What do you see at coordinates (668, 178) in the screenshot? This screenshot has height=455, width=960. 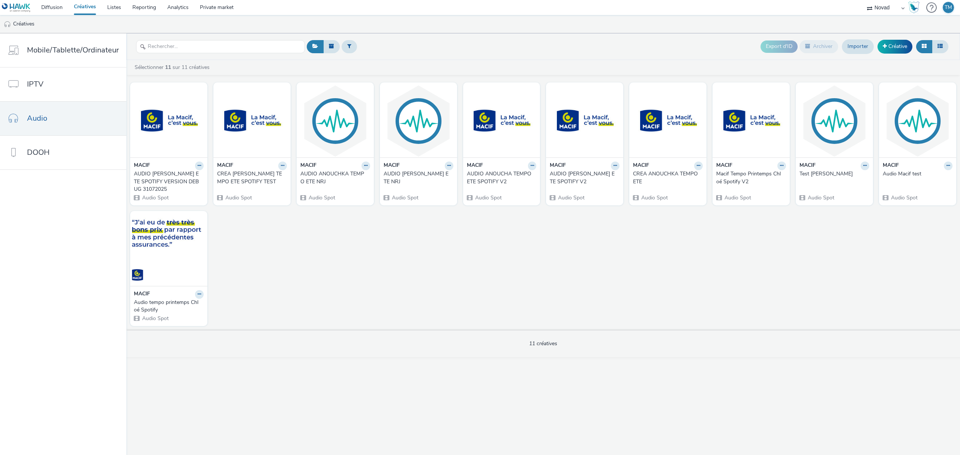 I see `a: CREA ANOUCHKA TEMPO ETE` at bounding box center [668, 178].